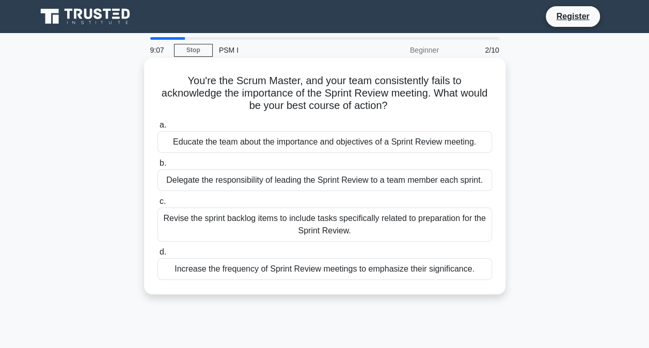 The image size is (649, 348). I want to click on div: Increase the frequency of Sprint Review meetings to emphasize their significance., so click(325, 269).